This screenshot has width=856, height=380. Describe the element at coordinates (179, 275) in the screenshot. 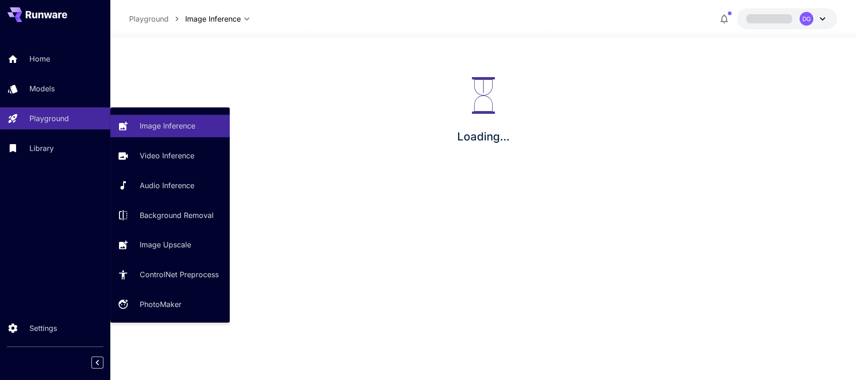

I see `p: ControlNet Preprocess` at that location.